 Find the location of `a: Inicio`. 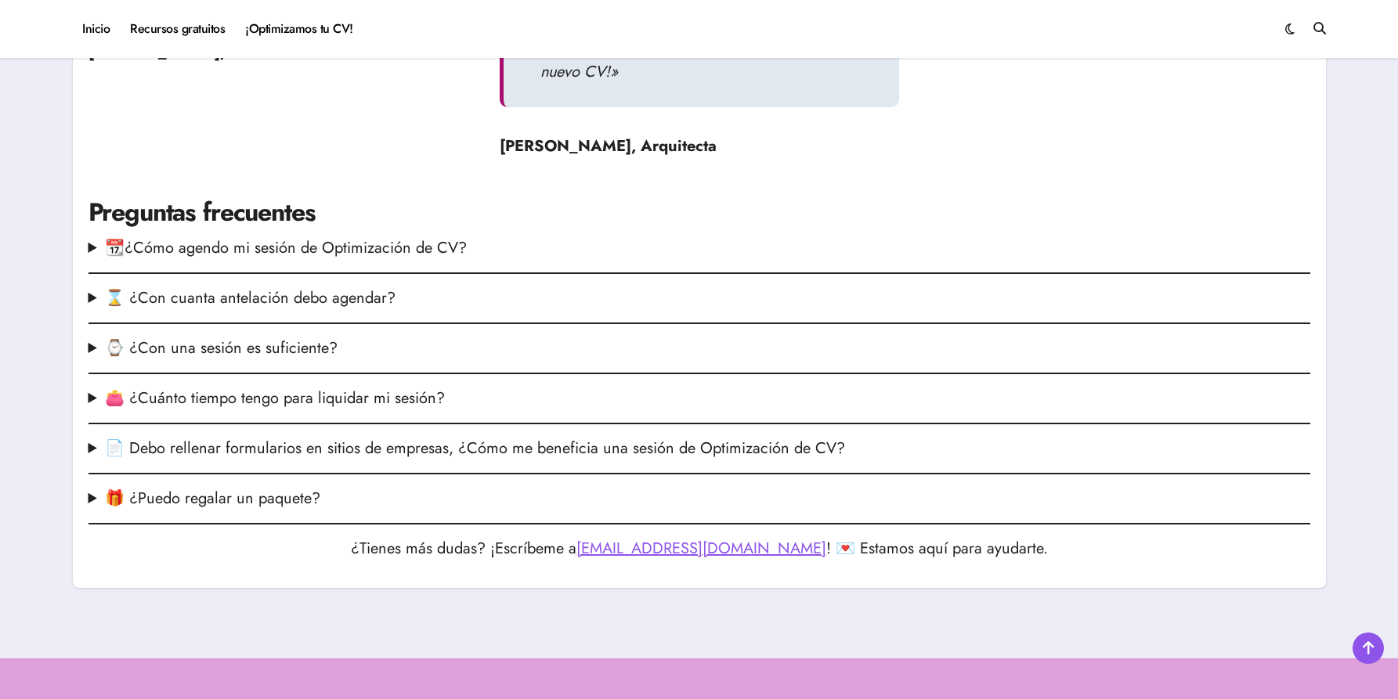

a: Inicio is located at coordinates (96, 29).